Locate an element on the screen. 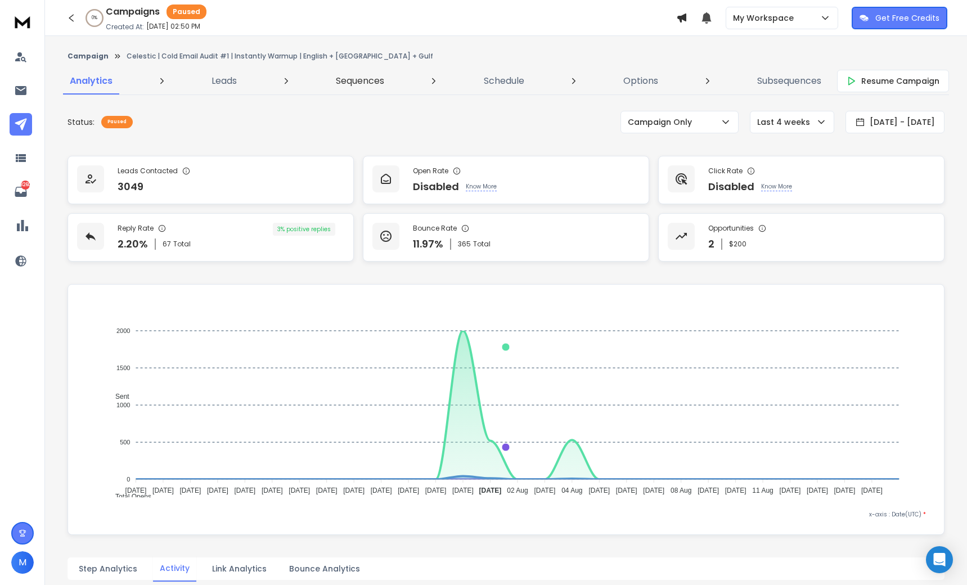 The image size is (967, 585). tspan: 02 Aug is located at coordinates (517, 490).